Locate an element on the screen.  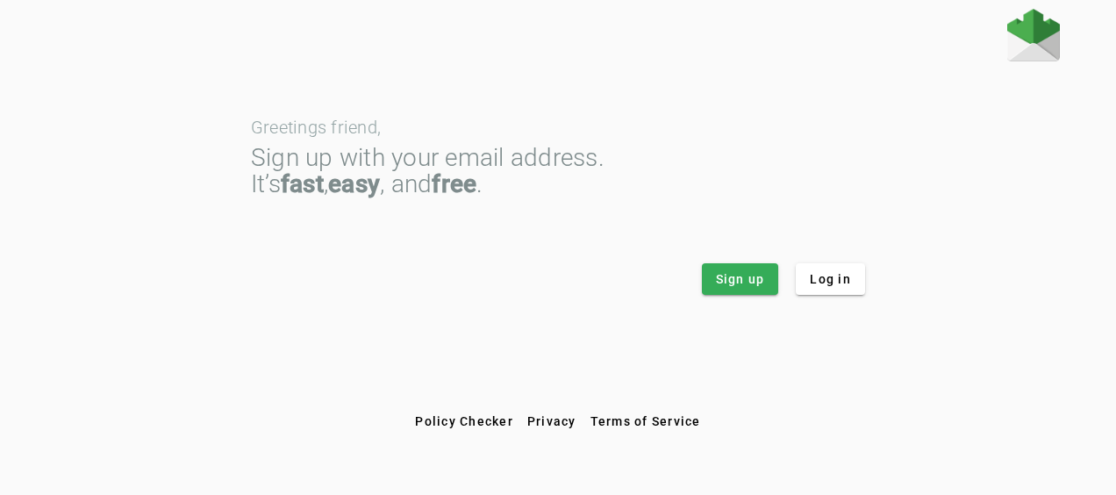
img: Fraudmarc Logo is located at coordinates (1033, 35).